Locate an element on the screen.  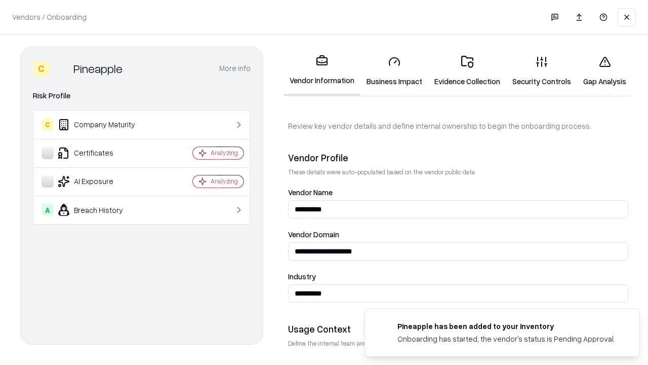
label: Vendor Domain is located at coordinates (458, 234).